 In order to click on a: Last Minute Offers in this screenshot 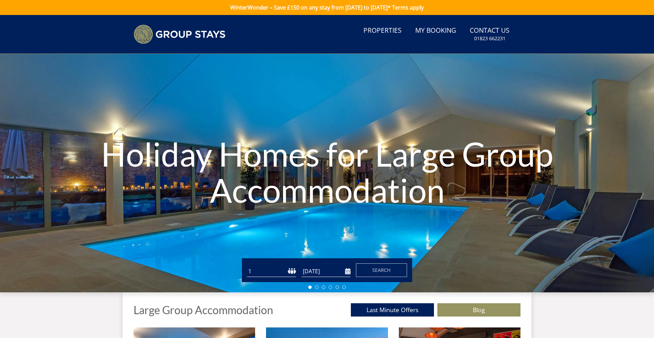, I will do `click(392, 310)`.